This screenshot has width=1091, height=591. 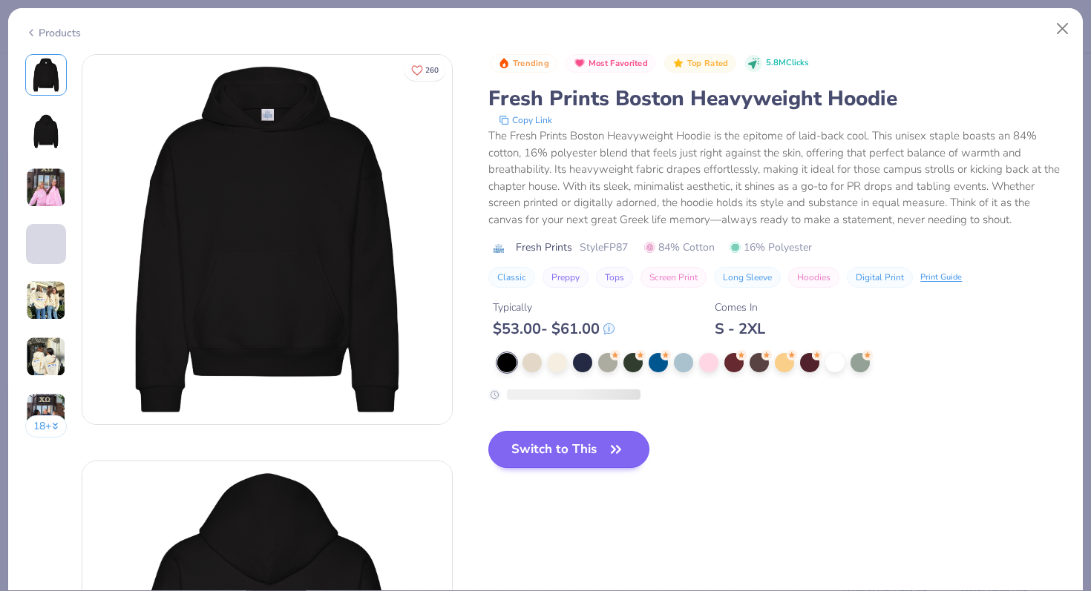 I want to click on div: S - 2XL, so click(x=740, y=329).